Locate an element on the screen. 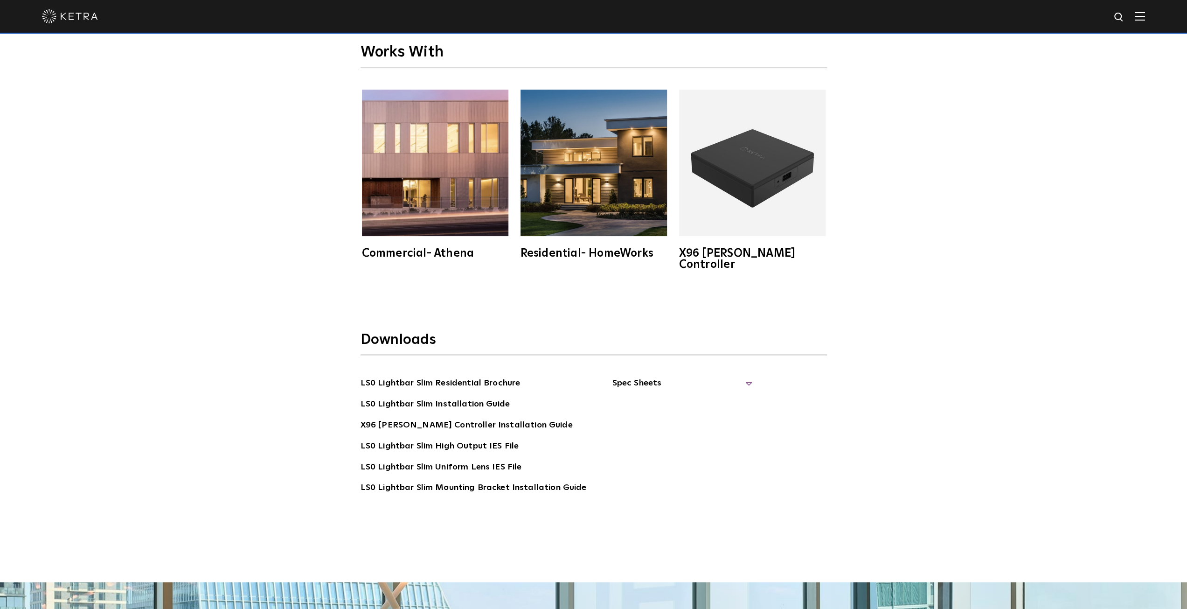 The width and height of the screenshot is (1187, 609). a: LS0 Lightbar Slim High Output IES File is located at coordinates (440, 447).